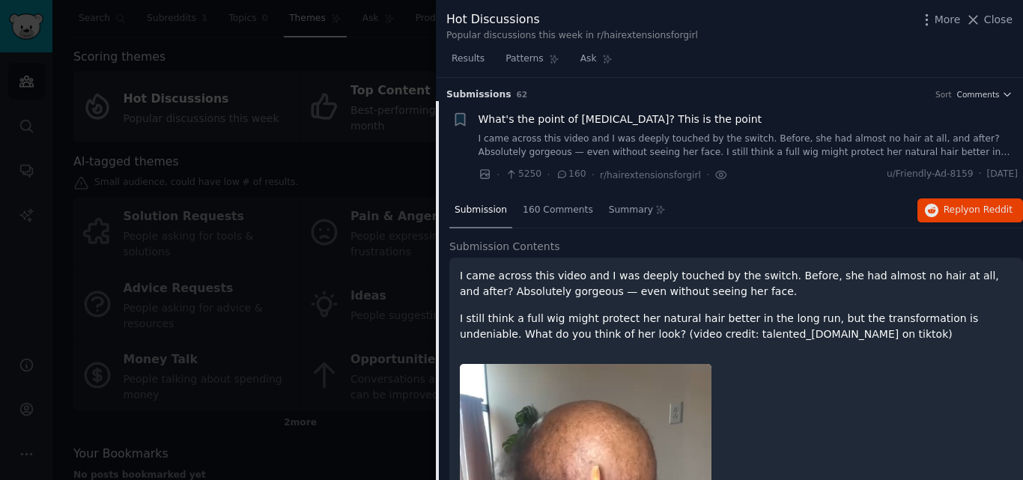  Describe the element at coordinates (589, 59) in the screenshot. I see `span: Ask` at that location.